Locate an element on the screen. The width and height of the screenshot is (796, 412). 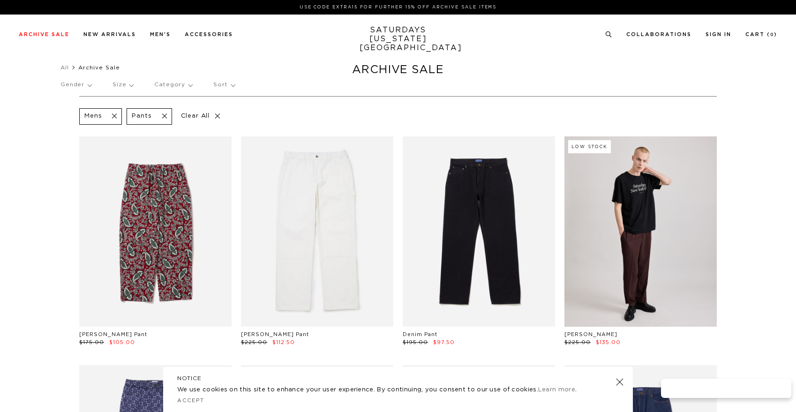
span: $97.50 is located at coordinates (444, 342).